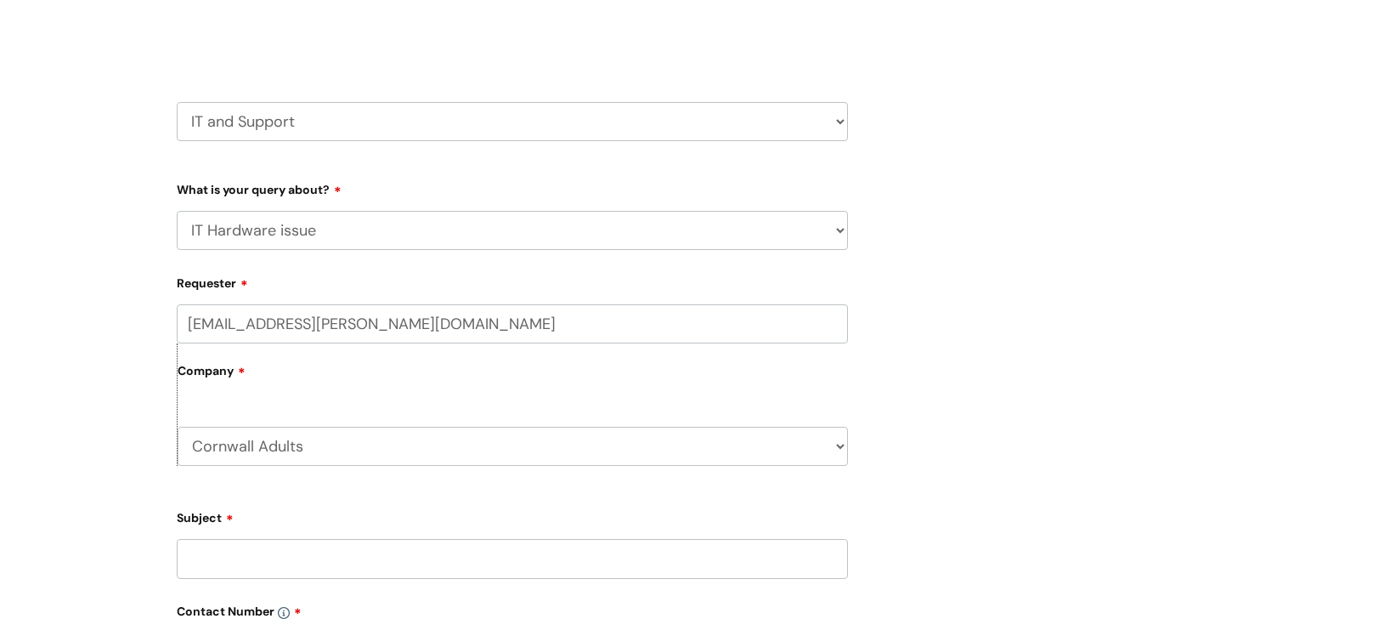 This screenshot has width=1373, height=630. What do you see at coordinates (284, 613) in the screenshot?
I see `img: info-icon.svg` at bounding box center [284, 613].